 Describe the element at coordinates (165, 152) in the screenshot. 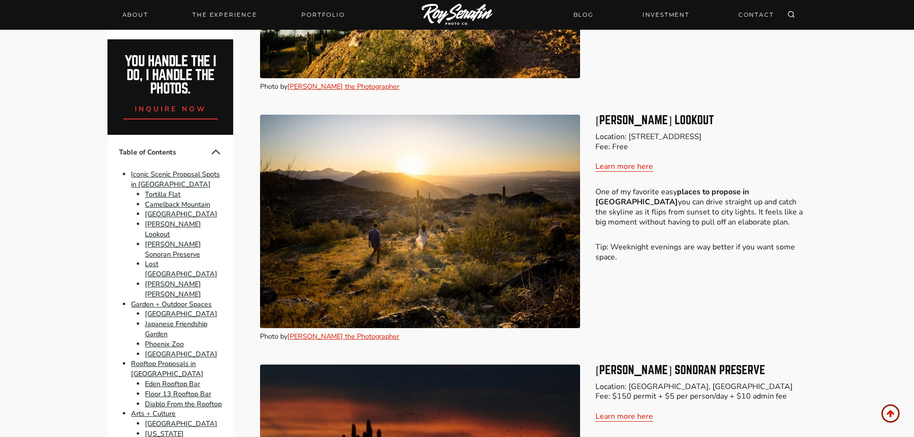

I see `span: Table of Contents` at that location.